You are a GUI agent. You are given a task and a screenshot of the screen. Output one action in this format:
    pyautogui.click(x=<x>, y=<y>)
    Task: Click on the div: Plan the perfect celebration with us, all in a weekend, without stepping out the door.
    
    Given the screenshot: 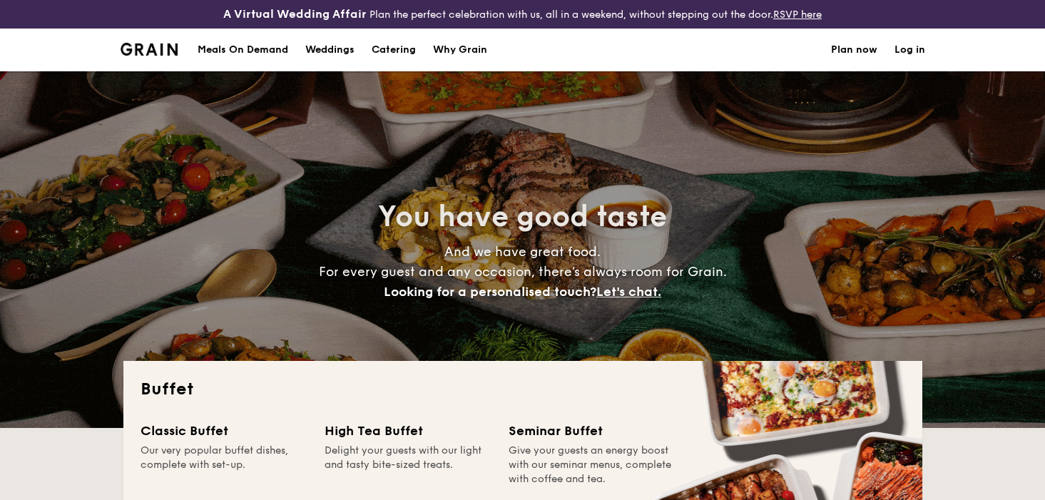 What is the action you would take?
    pyautogui.click(x=522, y=14)
    